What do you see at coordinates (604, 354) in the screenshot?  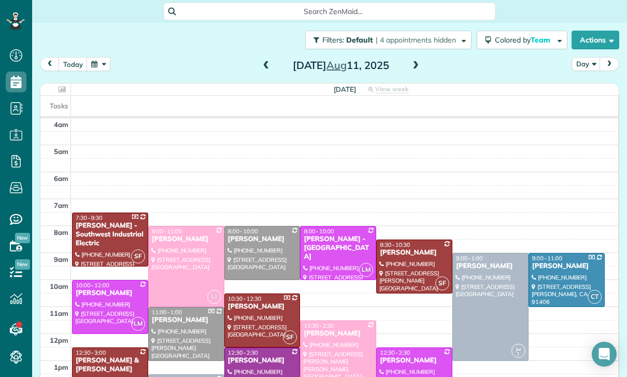 I see `div: Open Intercom Messenger` at bounding box center [604, 354].